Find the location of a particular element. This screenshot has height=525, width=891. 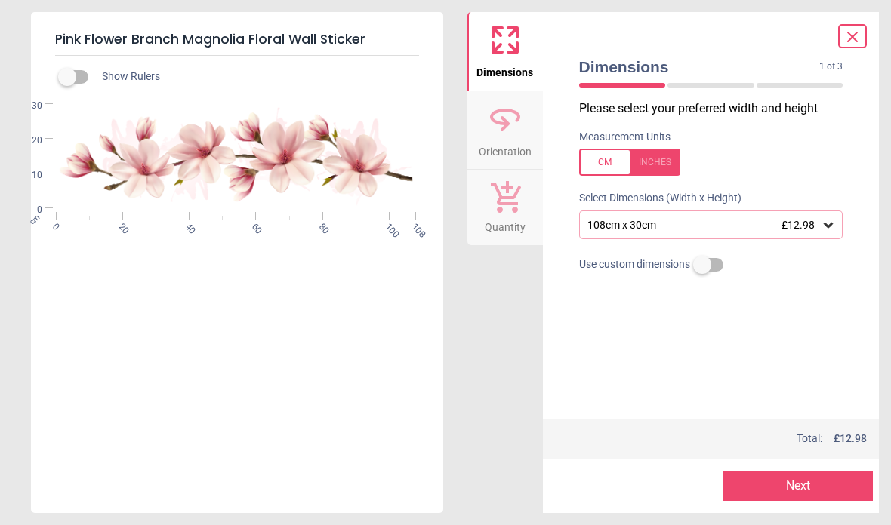

span: 12.98 is located at coordinates (853, 439).